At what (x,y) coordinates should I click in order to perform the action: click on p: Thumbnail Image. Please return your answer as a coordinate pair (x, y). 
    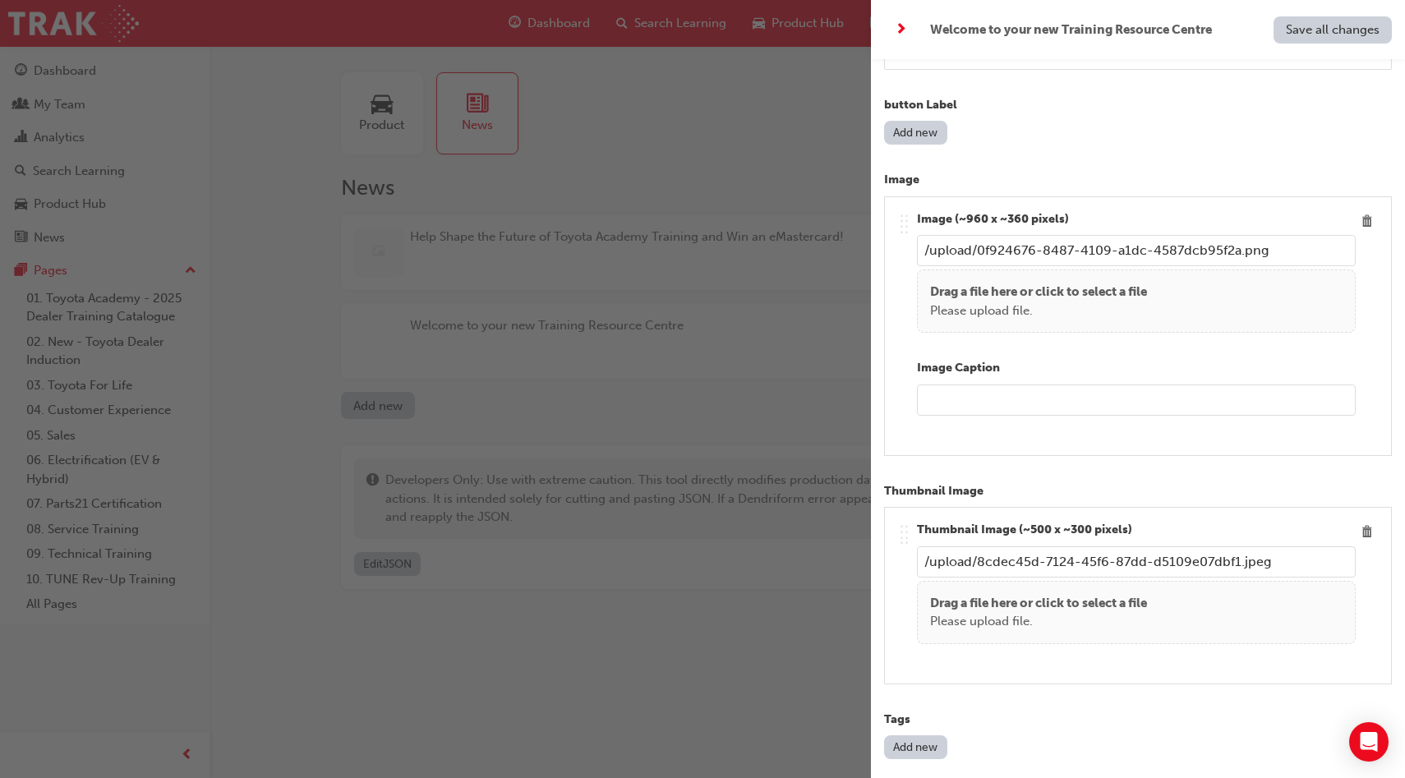
    Looking at the image, I should click on (1138, 491).